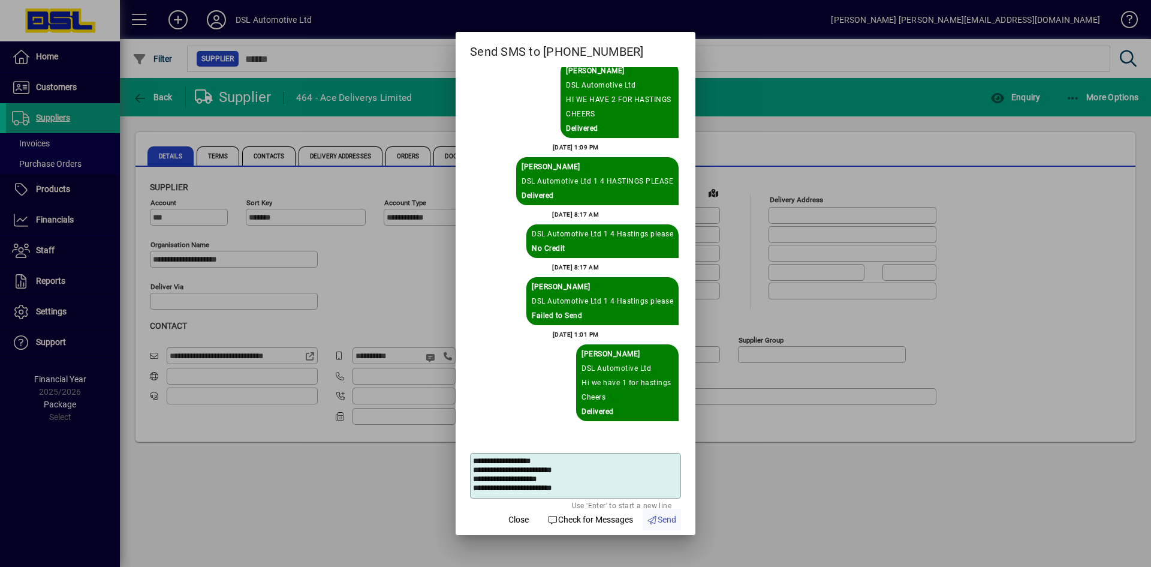 This screenshot has height=567, width=1151. What do you see at coordinates (603, 248) in the screenshot?
I see `div: No Credit` at bounding box center [603, 248].